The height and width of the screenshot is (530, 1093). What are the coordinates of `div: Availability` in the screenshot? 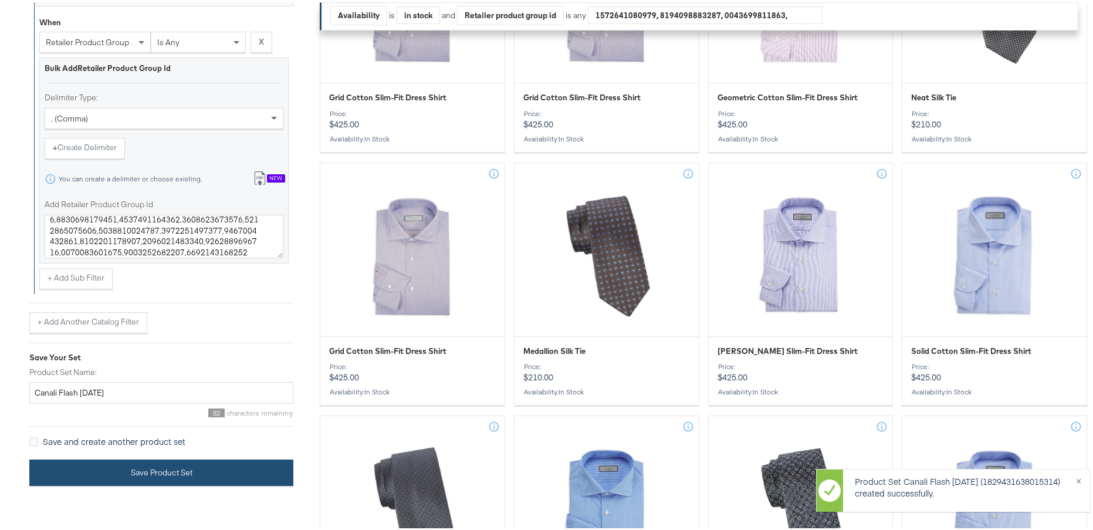 It's located at (358, 13).